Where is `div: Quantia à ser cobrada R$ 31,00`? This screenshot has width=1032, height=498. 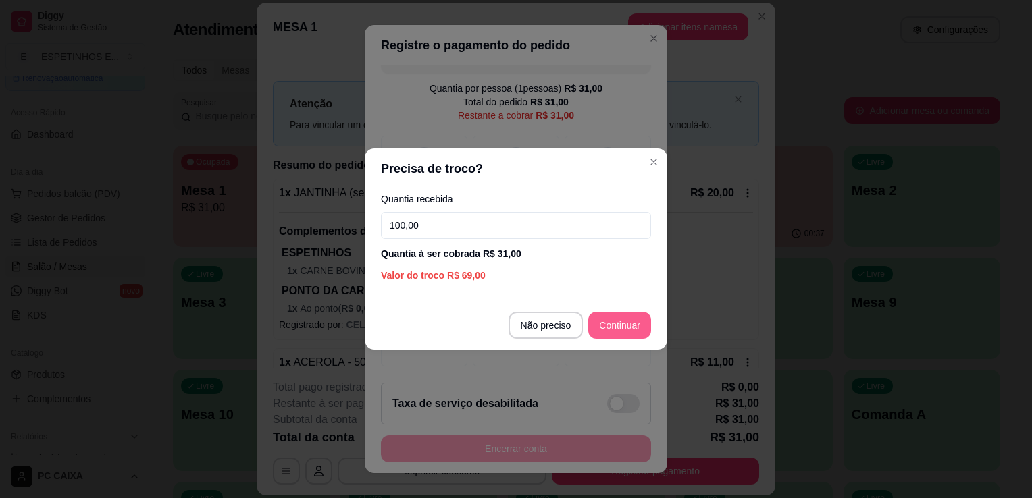
div: Quantia à ser cobrada R$ 31,00 is located at coordinates (516, 254).